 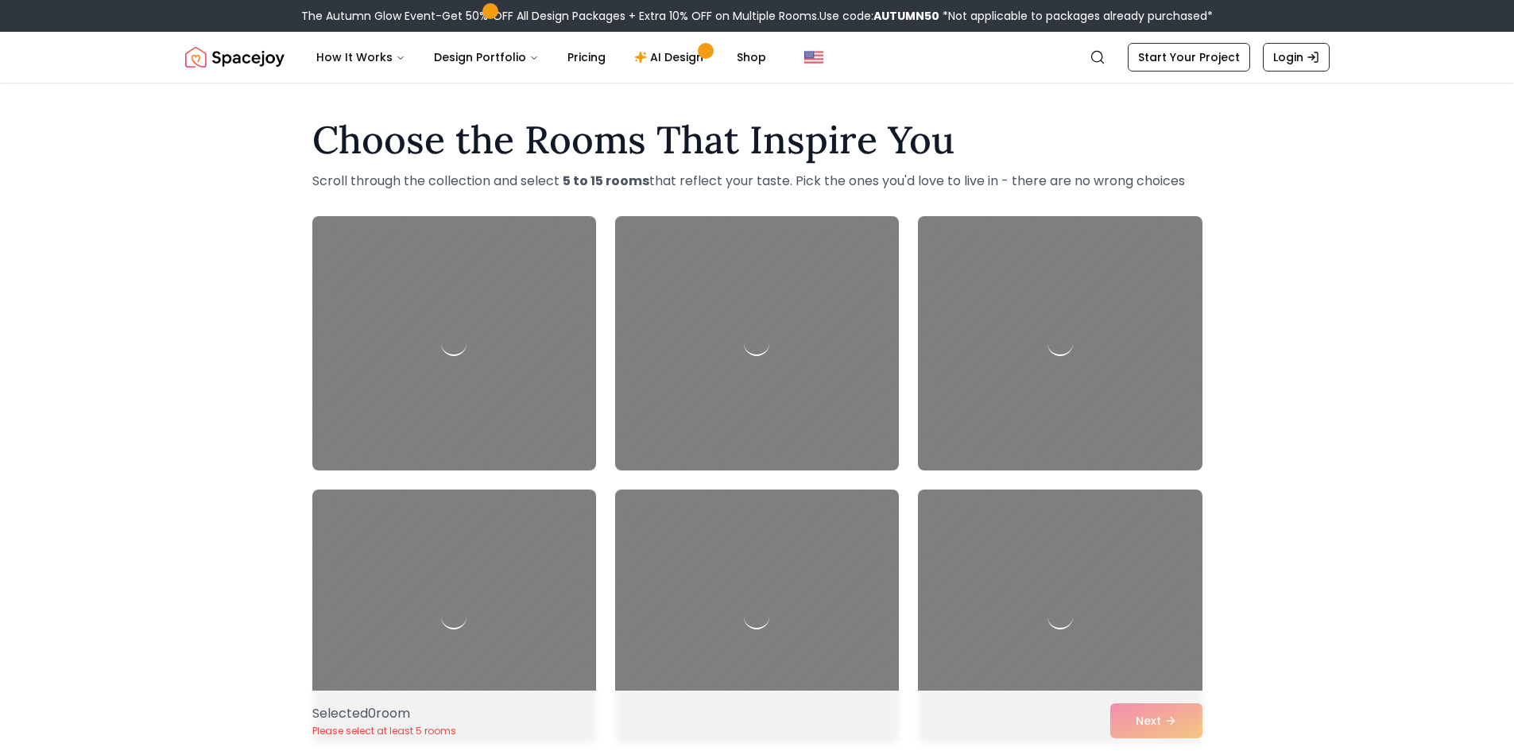 I want to click on button: Design Portfolio, so click(x=486, y=57).